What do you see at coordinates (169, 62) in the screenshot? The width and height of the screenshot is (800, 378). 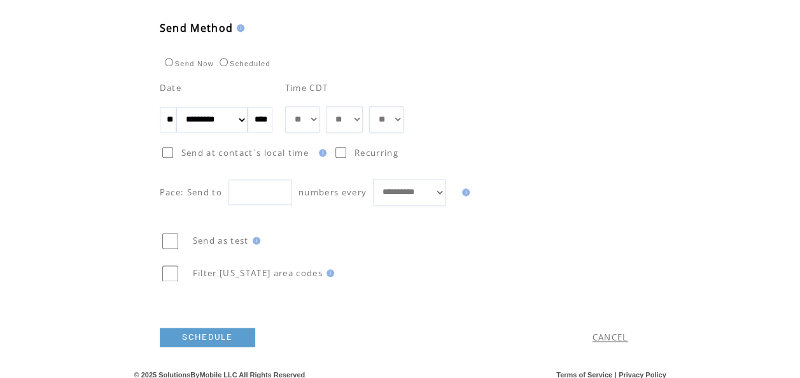 I see `input: Send Now` at bounding box center [169, 62].